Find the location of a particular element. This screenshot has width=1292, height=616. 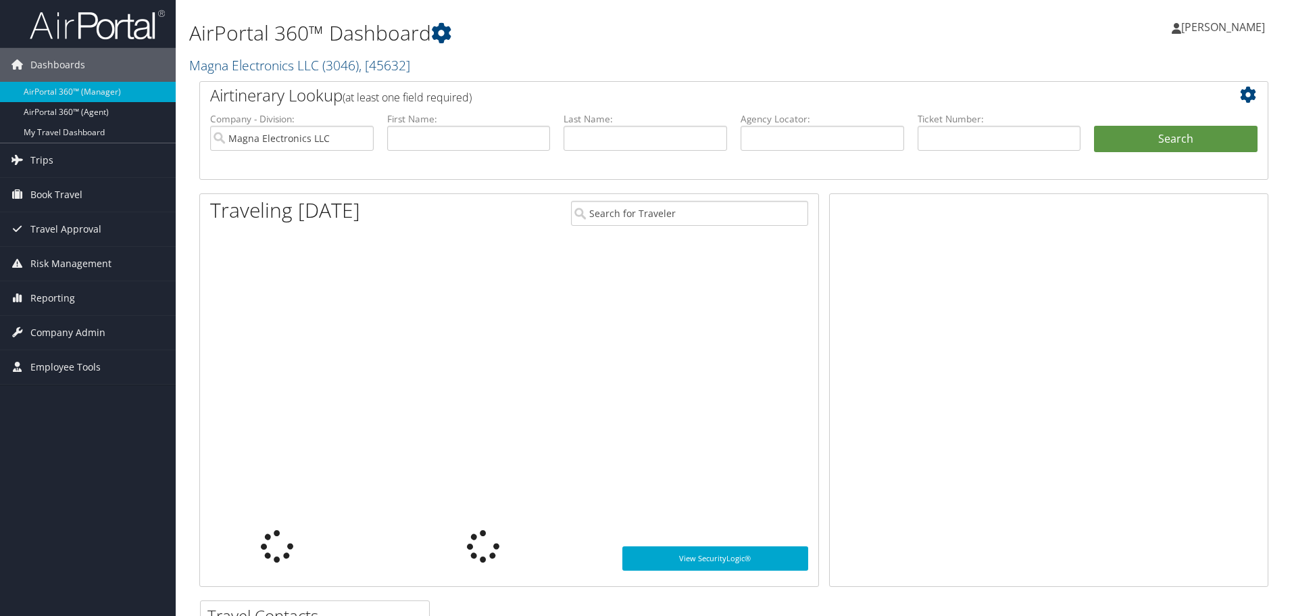

label: Company - Division: is located at coordinates (292, 119).